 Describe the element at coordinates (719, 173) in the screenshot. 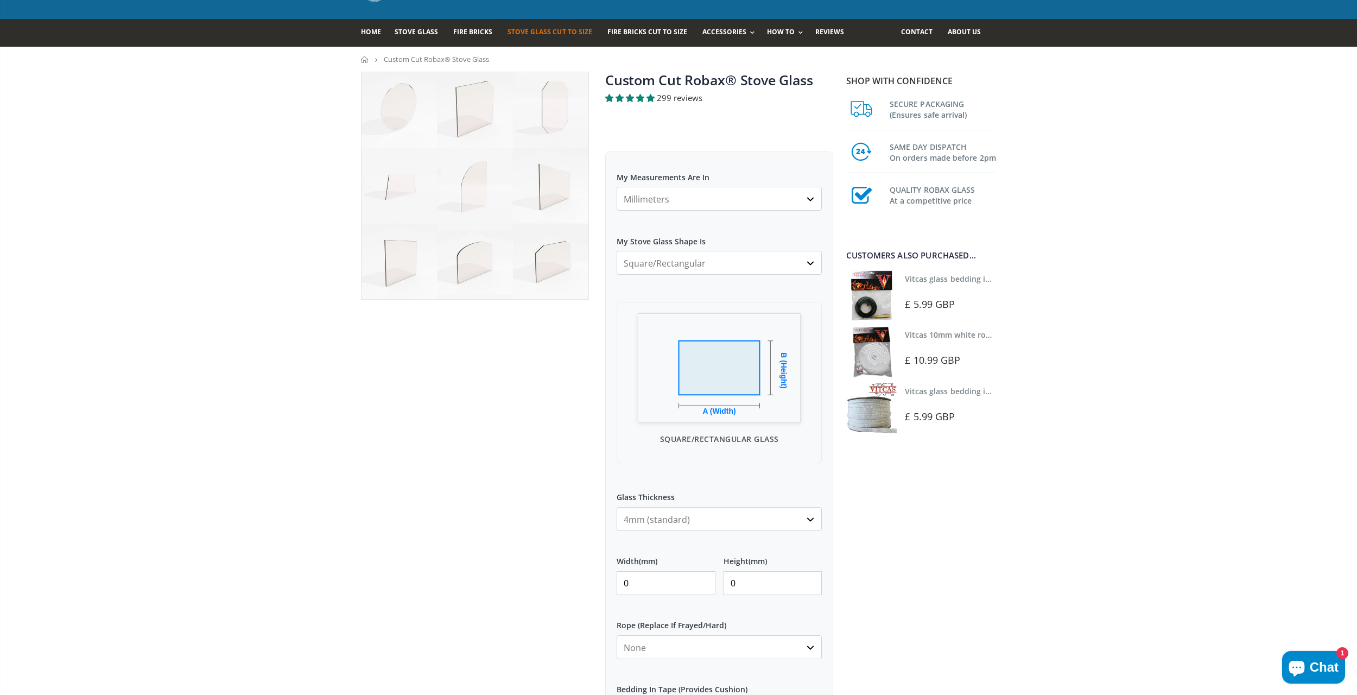

I see `label: My Measurements Are In` at that location.